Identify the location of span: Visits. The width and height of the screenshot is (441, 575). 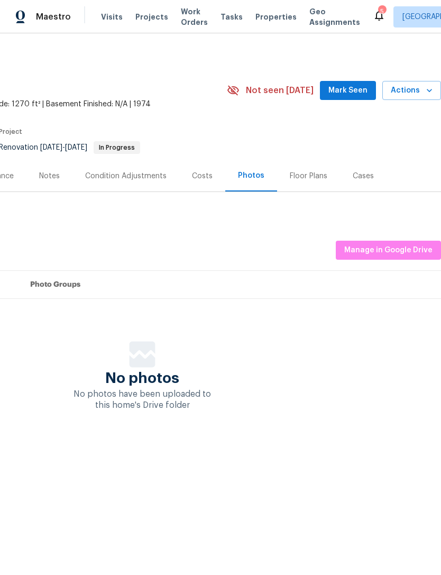
(112, 17).